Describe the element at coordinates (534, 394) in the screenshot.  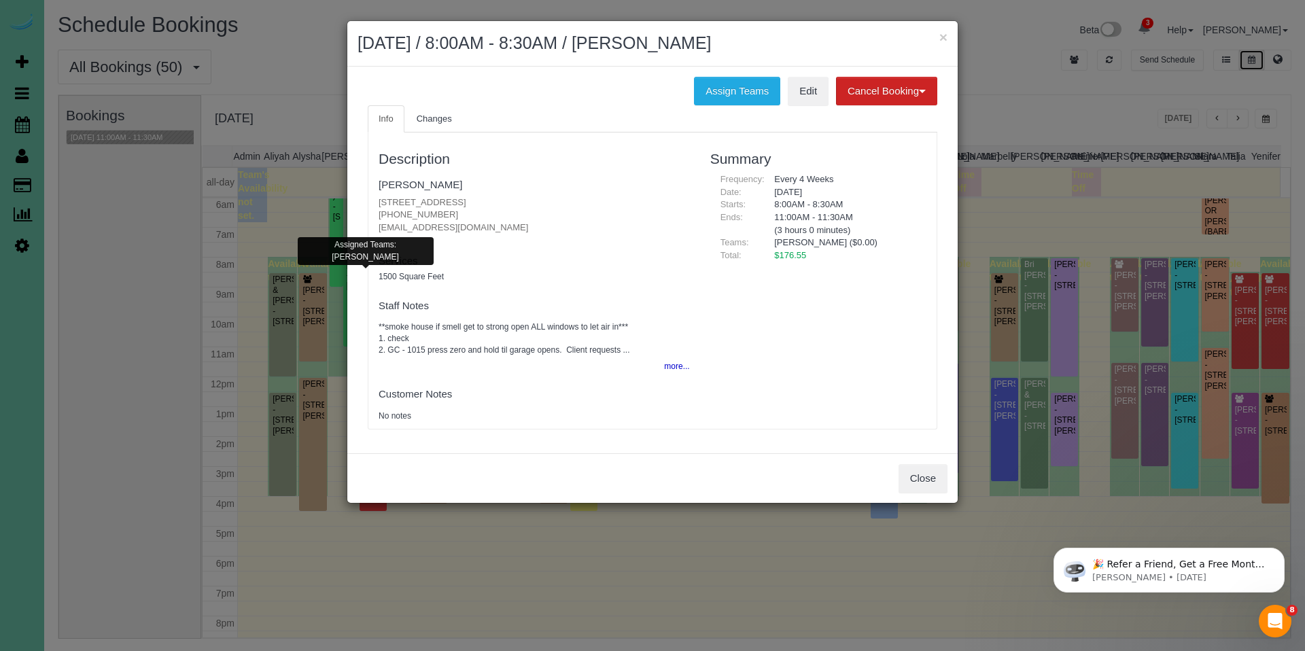
I see `h4: Customer Notes` at that location.